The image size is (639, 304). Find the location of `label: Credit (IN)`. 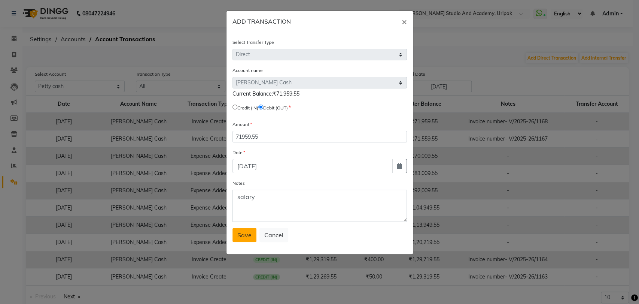

label: Credit (IN) is located at coordinates (248, 108).